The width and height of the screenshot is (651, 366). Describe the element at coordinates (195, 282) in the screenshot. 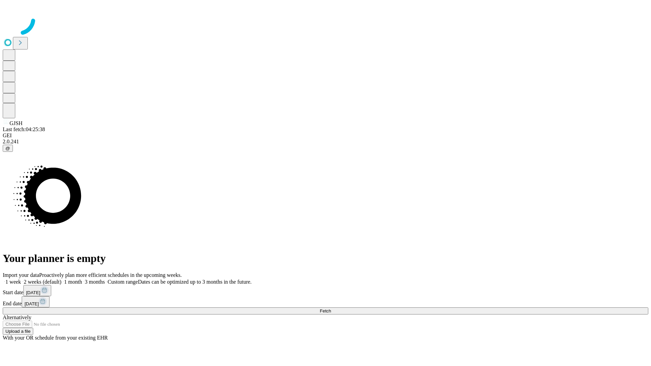

I see `span: Dates can be optimized up to 3 months in the future.` at that location.